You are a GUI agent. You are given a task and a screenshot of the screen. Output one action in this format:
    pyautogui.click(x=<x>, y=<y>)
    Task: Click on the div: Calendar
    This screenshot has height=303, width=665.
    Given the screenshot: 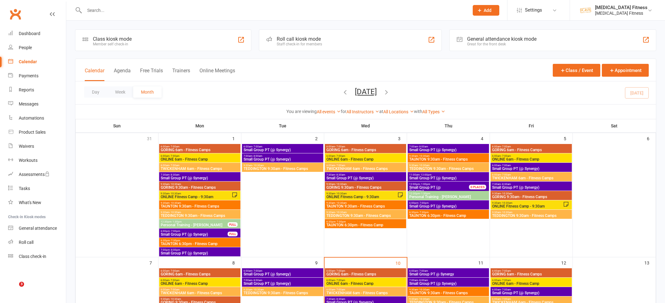 What is the action you would take?
    pyautogui.click(x=28, y=62)
    